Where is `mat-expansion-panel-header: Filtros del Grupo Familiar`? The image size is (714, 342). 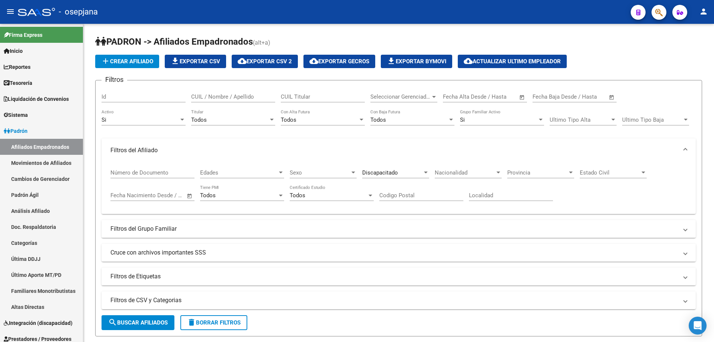
mat-expansion-panel-header: Filtros del Grupo Familiar is located at coordinates (399, 229).